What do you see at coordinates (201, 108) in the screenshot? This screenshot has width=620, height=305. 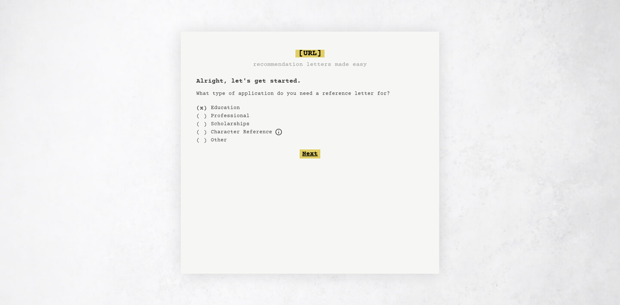 I see `div: ( x )` at bounding box center [201, 108].